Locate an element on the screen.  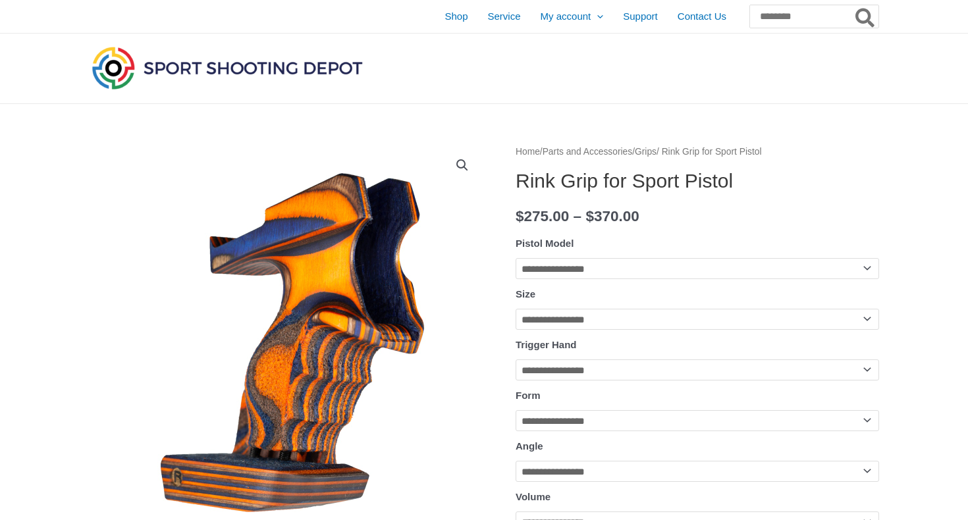
img: Sport Shooting Depot is located at coordinates (227, 68).